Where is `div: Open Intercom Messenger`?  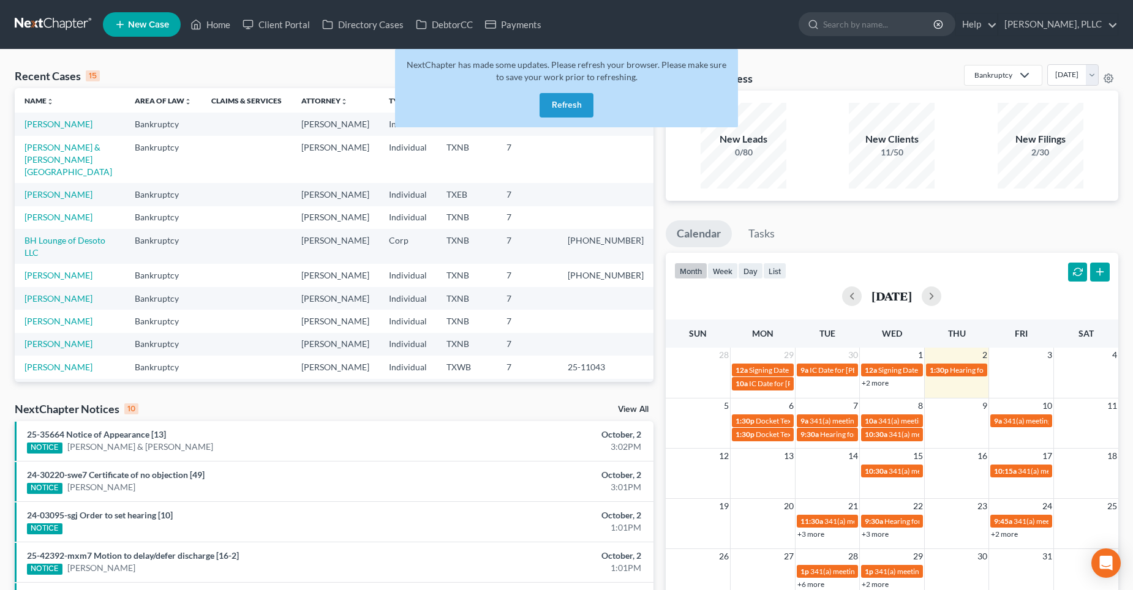 div: Open Intercom Messenger is located at coordinates (1106, 563).